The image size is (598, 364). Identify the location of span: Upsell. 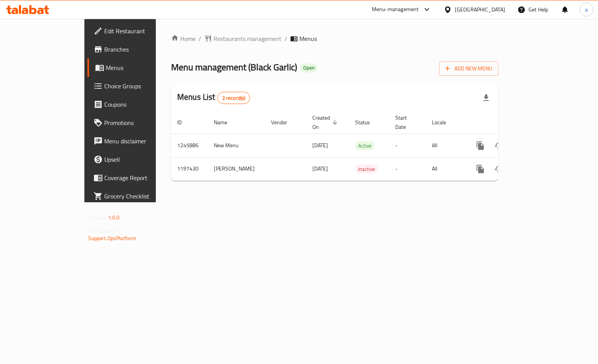
(141, 159).